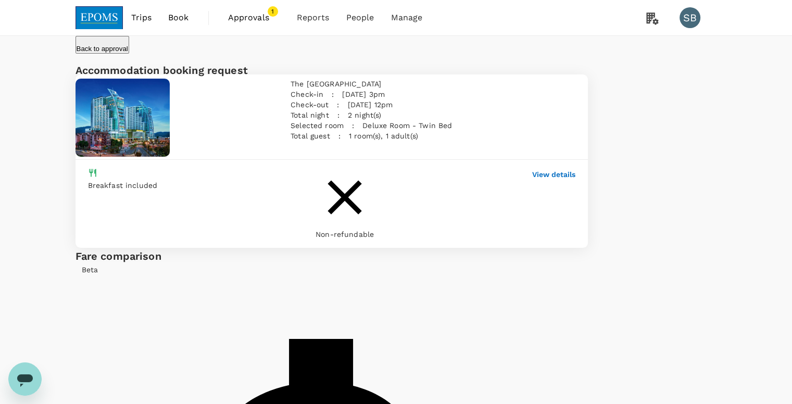 This screenshot has width=792, height=404. What do you see at coordinates (102, 45) in the screenshot?
I see `button: Back to approval` at bounding box center [102, 45].